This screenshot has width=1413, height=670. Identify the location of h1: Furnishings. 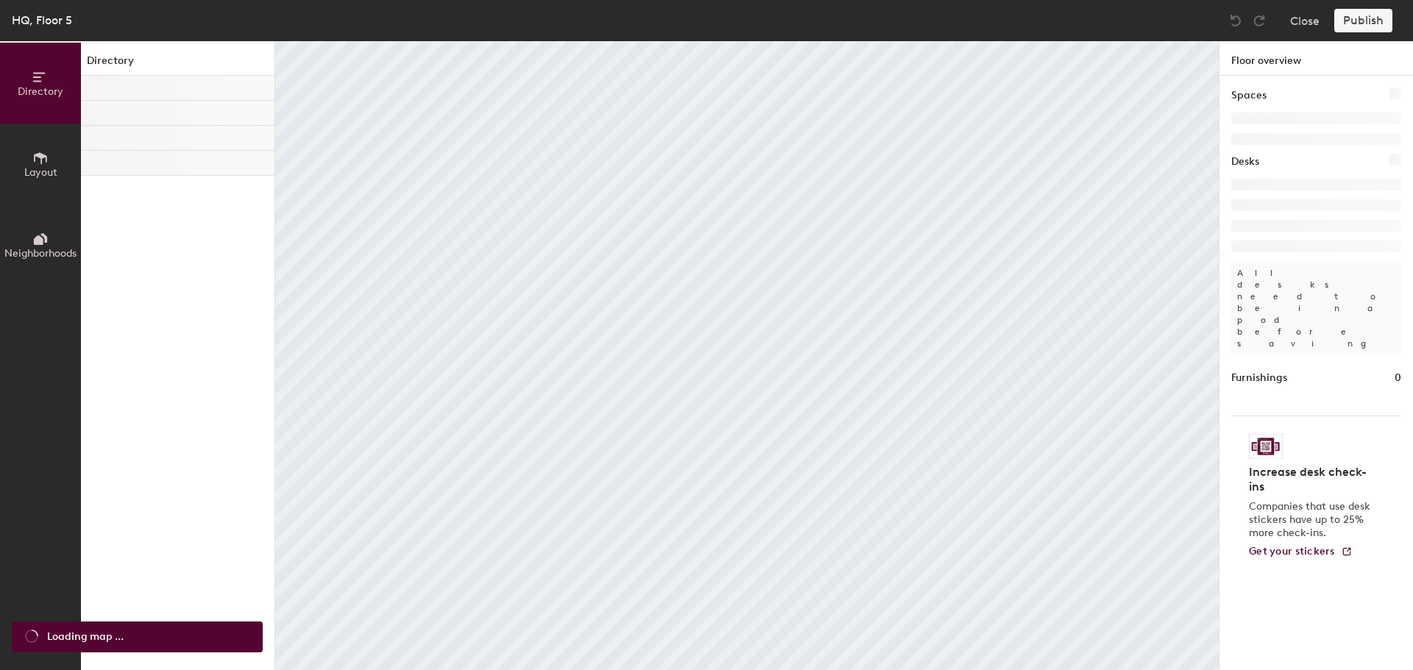
(1259, 378).